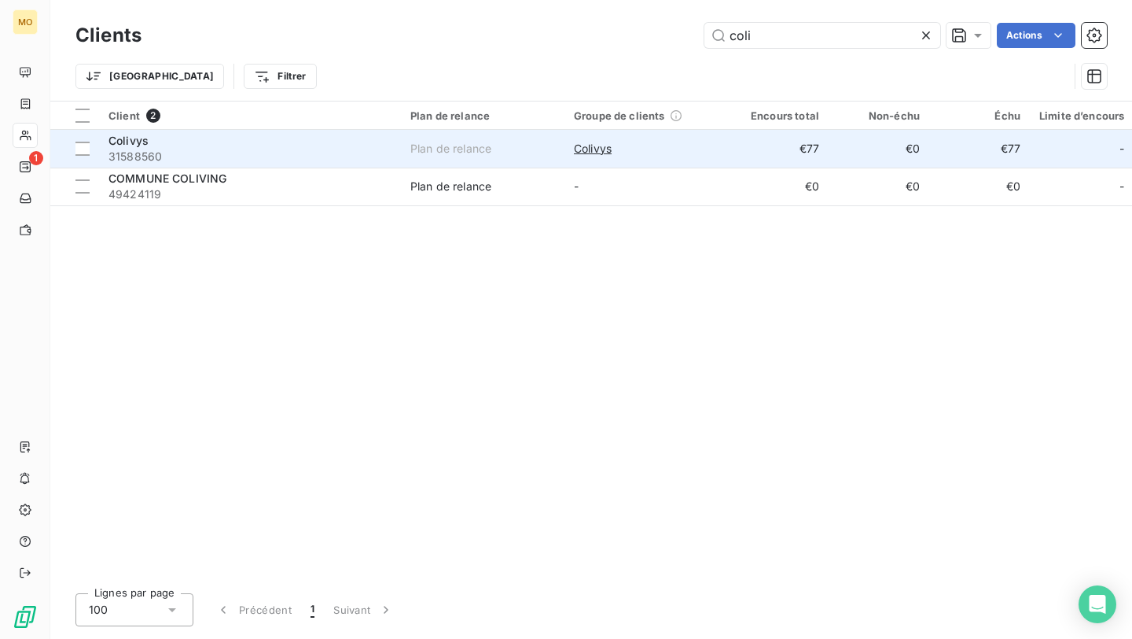 The image size is (1132, 639). Describe the element at coordinates (153, 116) in the screenshot. I see `span: 2` at that location.